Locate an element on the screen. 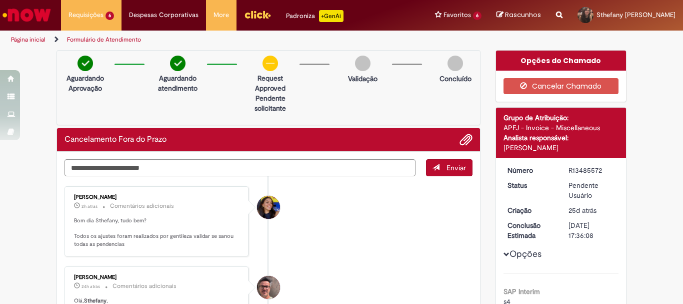 Image resolution: width=683 pixels, height=304 pixels. a: Página inicial is located at coordinates (28, 40).